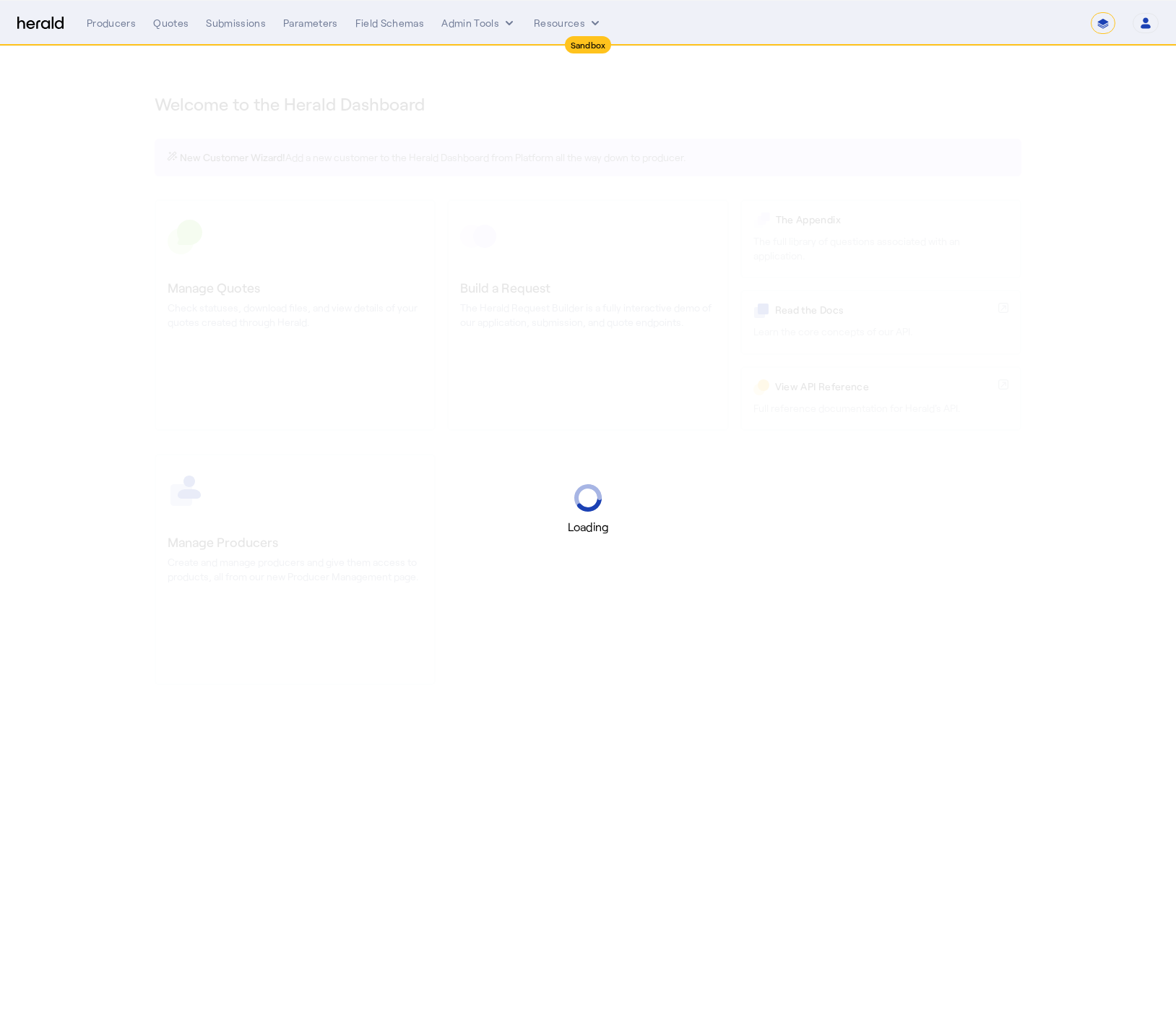 Image resolution: width=1176 pixels, height=1019 pixels. I want to click on div: Producers, so click(111, 23).